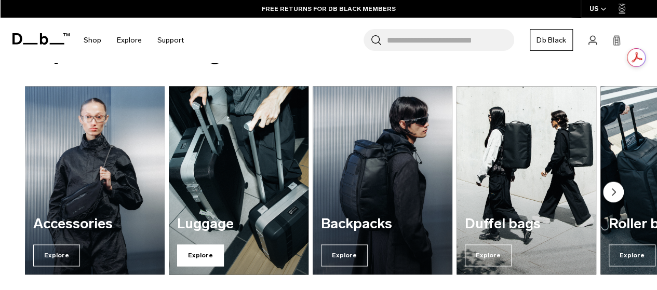 The image size is (657, 290). What do you see at coordinates (329, 9) in the screenshot?
I see `a: FREE RETURNS FOR DB BLACK MEMBERS` at bounding box center [329, 9].